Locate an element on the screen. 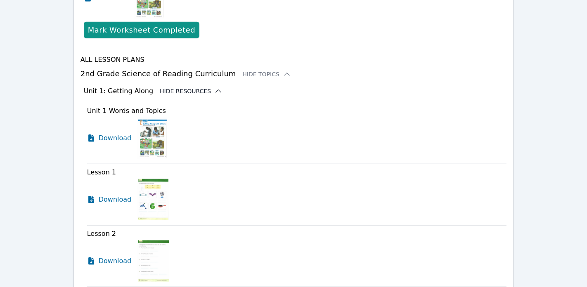 The height and width of the screenshot is (287, 587). div: Hide Topics is located at coordinates (267, 74).